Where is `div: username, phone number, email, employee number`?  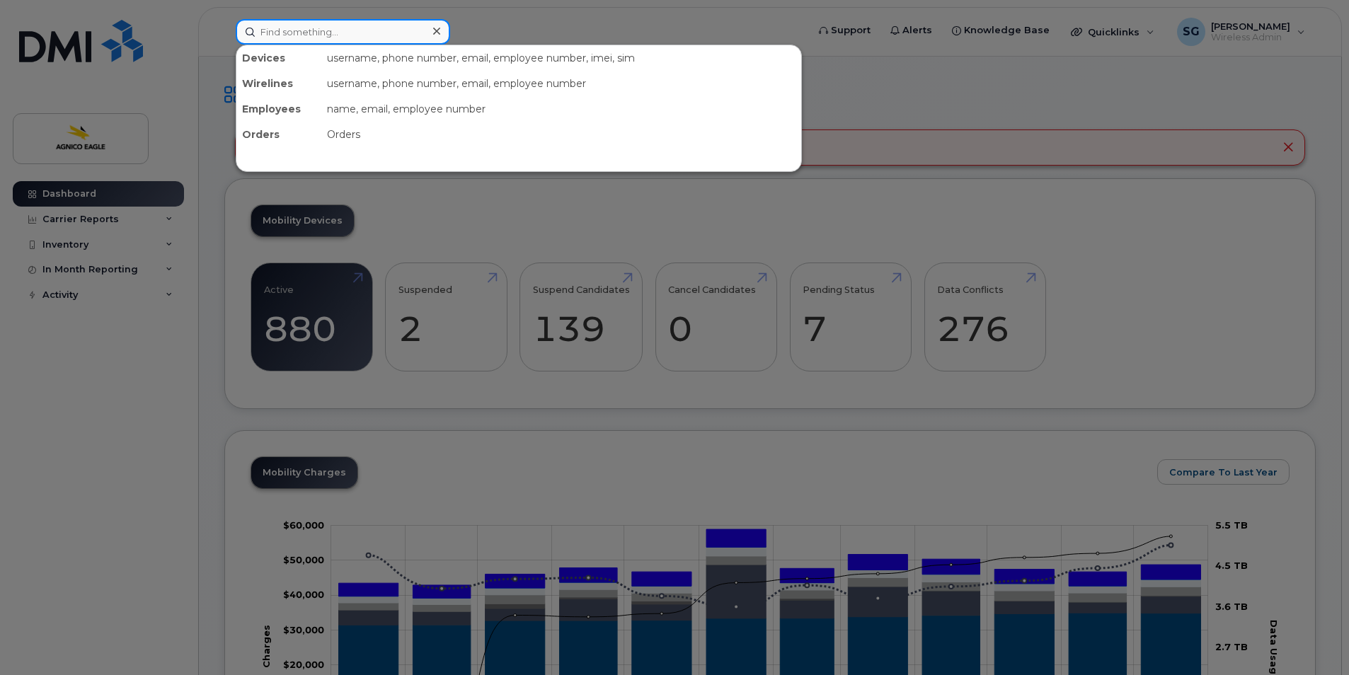 div: username, phone number, email, employee number is located at coordinates (561, 84).